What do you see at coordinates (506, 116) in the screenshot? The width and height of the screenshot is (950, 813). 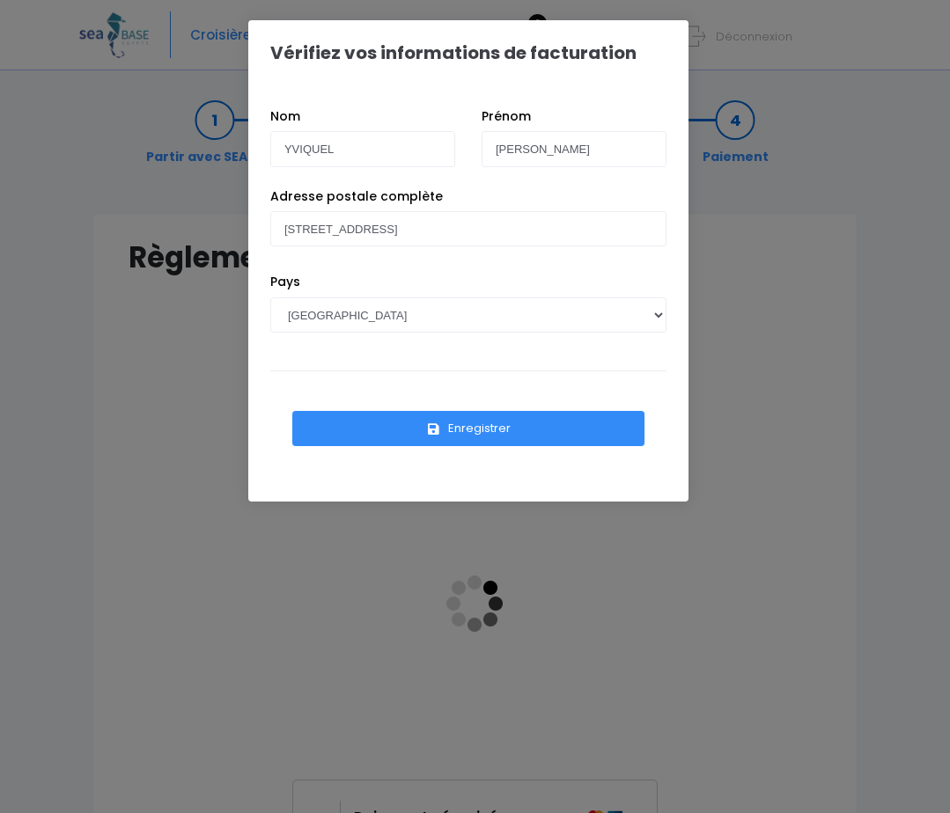 I see `label: Prénom` at bounding box center [506, 116].